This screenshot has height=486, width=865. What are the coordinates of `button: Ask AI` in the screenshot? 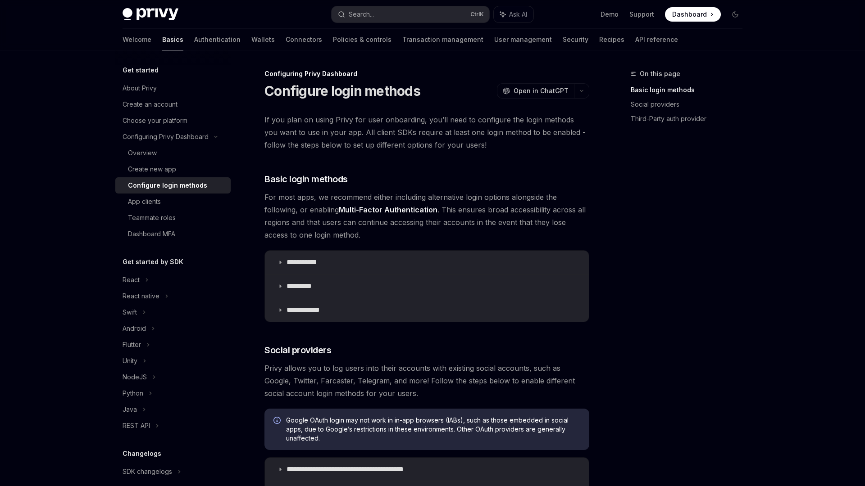 It's located at (513, 14).